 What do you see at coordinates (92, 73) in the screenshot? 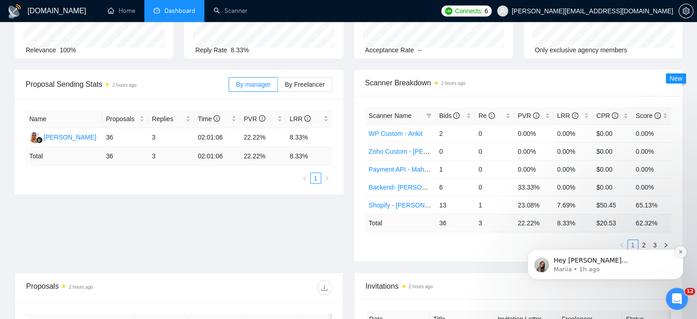
I see `div: message notification from Mariia, 1h ago. Hey dhiren@visioninfotech.net, Looks like your Upwork a...` at bounding box center [92, 73].